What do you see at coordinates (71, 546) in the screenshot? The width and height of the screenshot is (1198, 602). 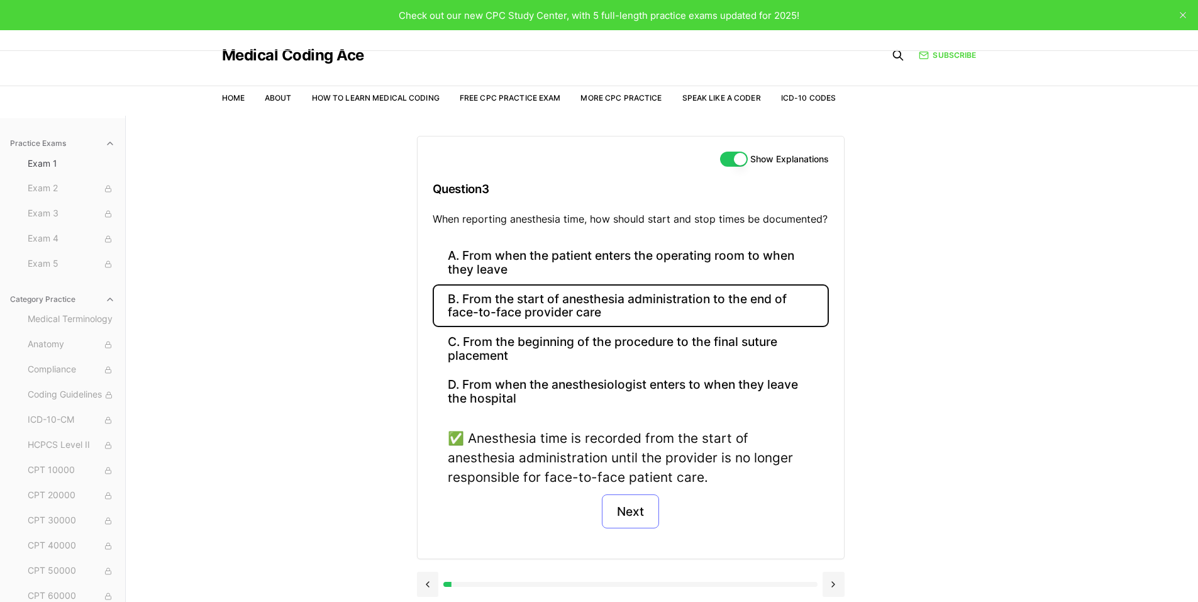 I see `span: CPT 40000` at bounding box center [71, 546].